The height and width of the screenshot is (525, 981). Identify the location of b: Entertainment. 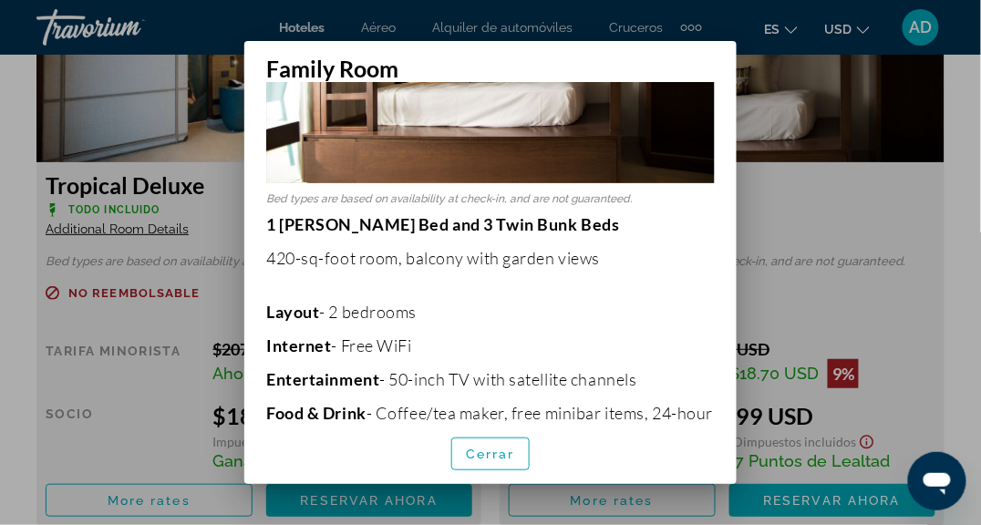
(323, 379).